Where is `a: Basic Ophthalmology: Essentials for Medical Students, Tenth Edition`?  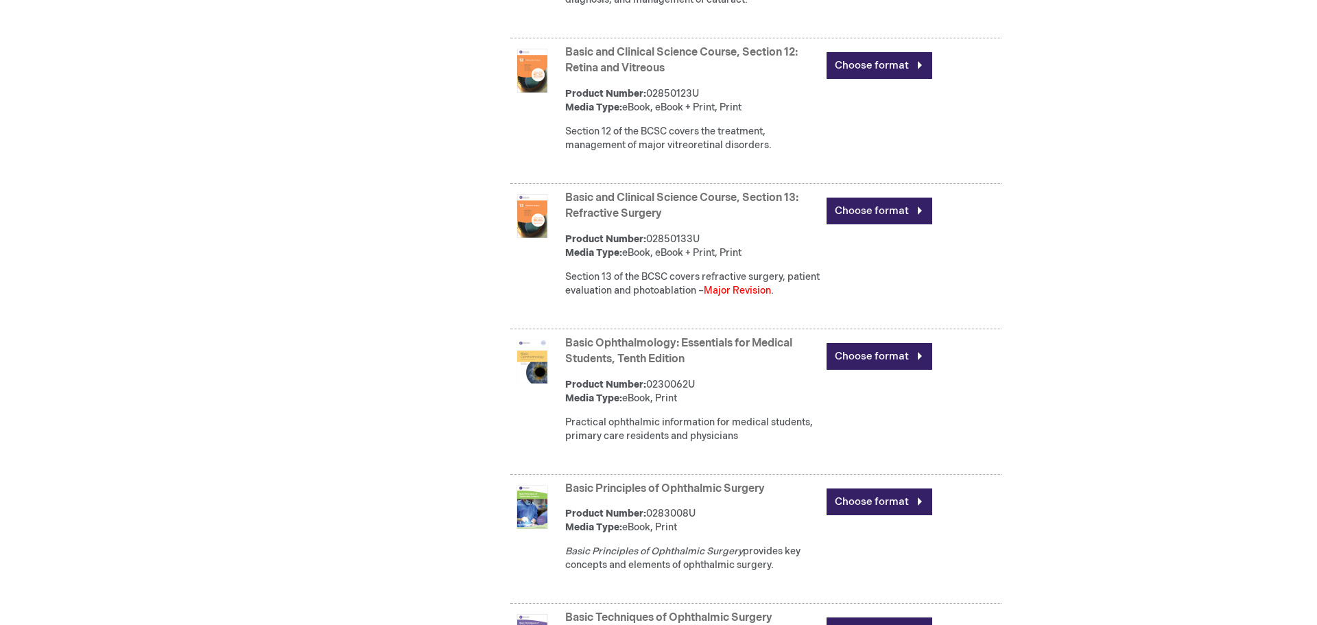 a: Basic Ophthalmology: Essentials for Medical Students, Tenth Edition is located at coordinates (678, 351).